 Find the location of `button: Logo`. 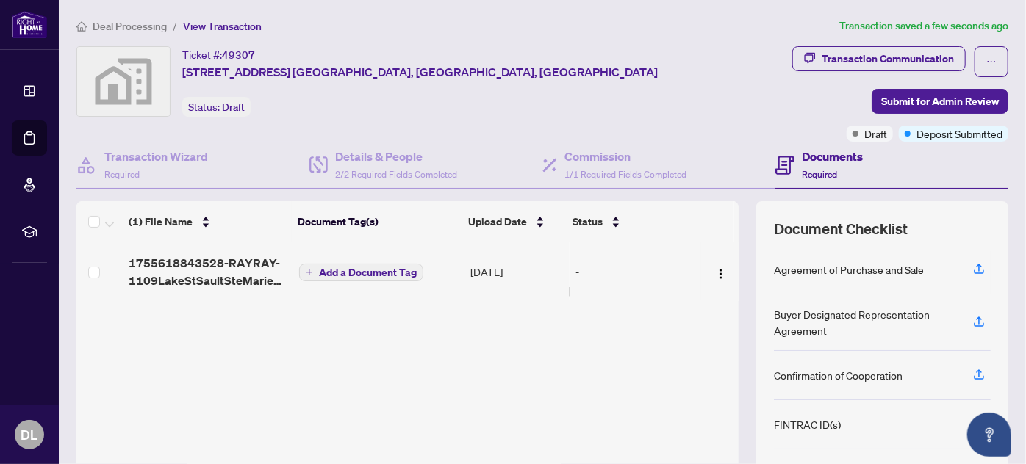

button: Logo is located at coordinates (721, 272).